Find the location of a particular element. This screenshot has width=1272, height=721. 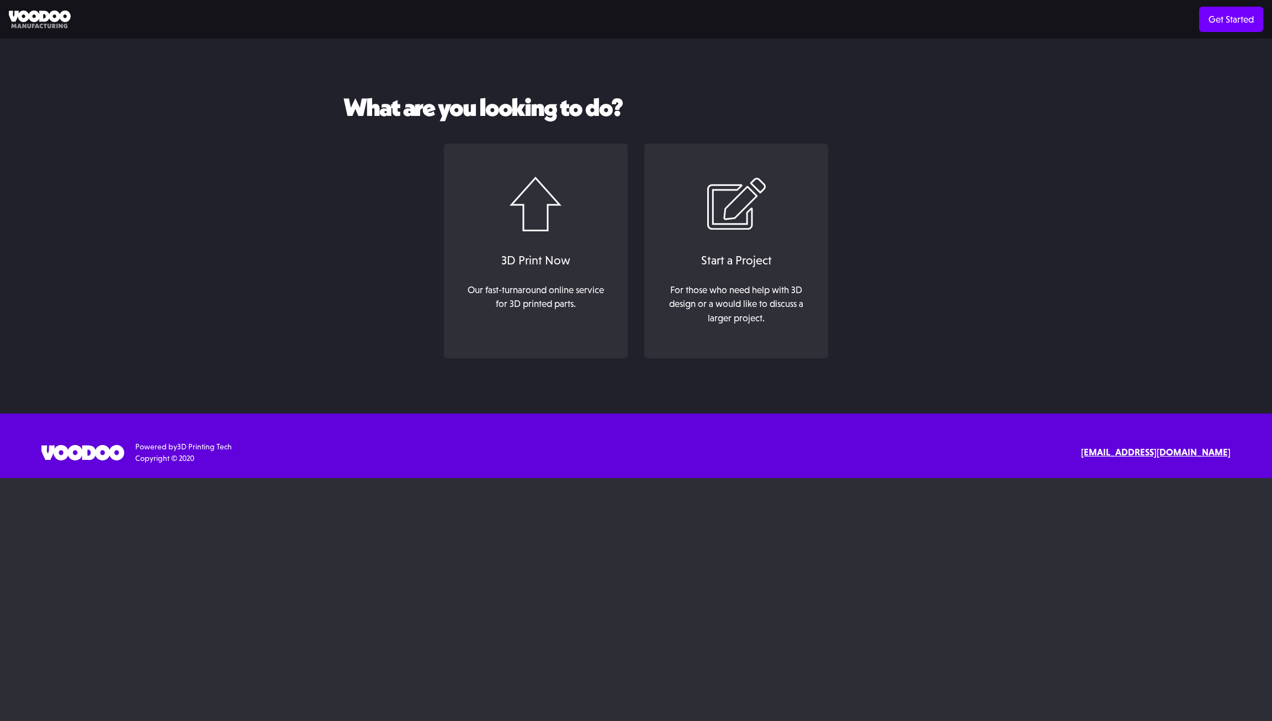

div: Powered by Copyright © 2020 is located at coordinates (183, 453).